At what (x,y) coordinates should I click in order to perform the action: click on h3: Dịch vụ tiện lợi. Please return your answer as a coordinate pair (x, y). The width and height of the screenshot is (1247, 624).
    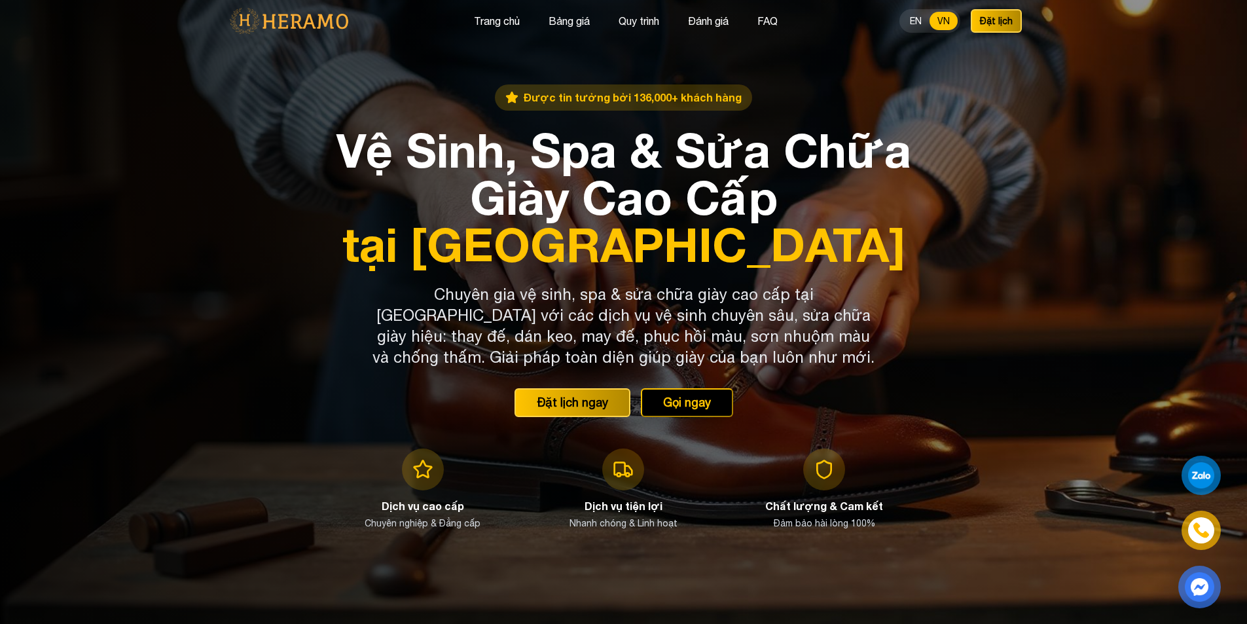
    Looking at the image, I should click on (623, 506).